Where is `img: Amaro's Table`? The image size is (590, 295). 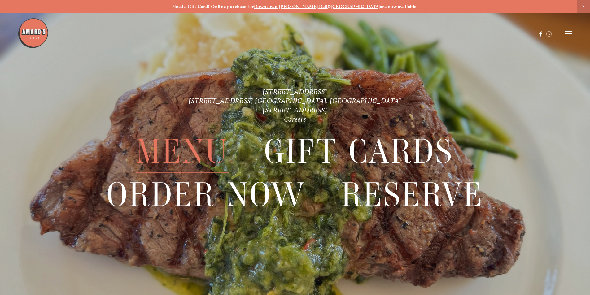
img: Amaro's Table is located at coordinates (33, 33).